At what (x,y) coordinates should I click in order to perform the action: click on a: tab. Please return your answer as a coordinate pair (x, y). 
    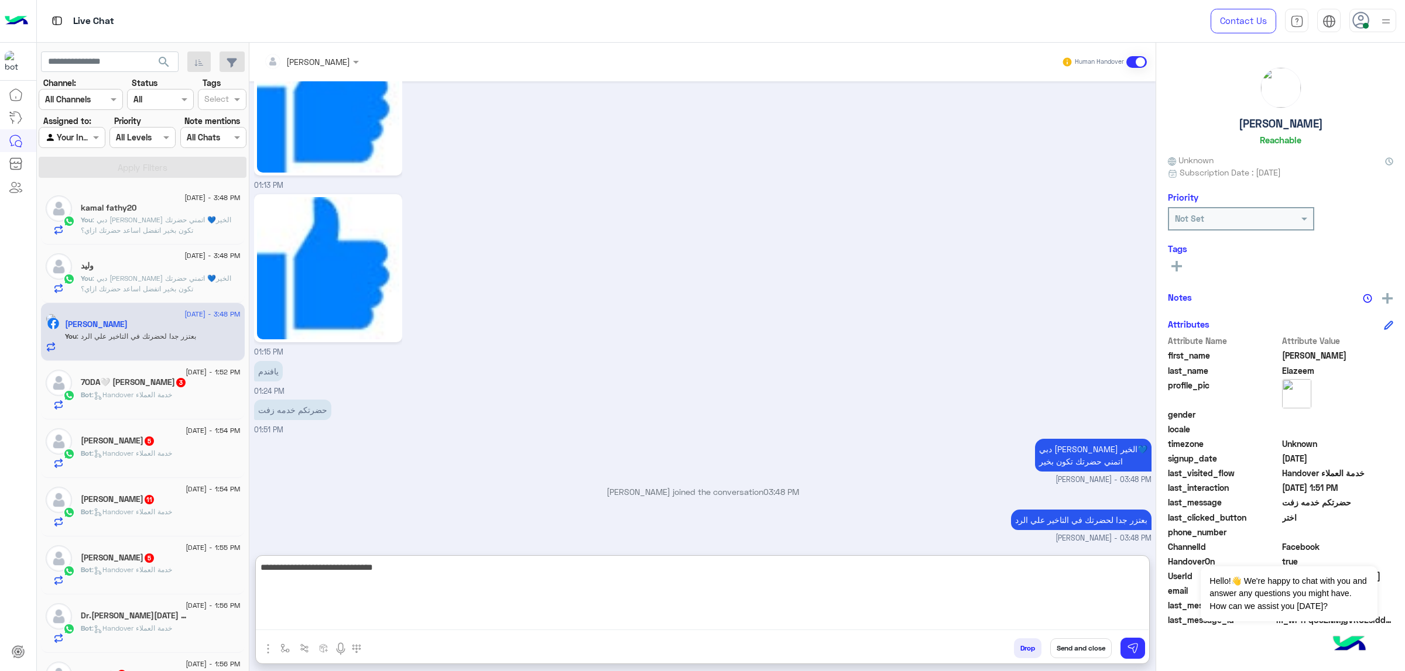
    Looking at the image, I should click on (1296, 21).